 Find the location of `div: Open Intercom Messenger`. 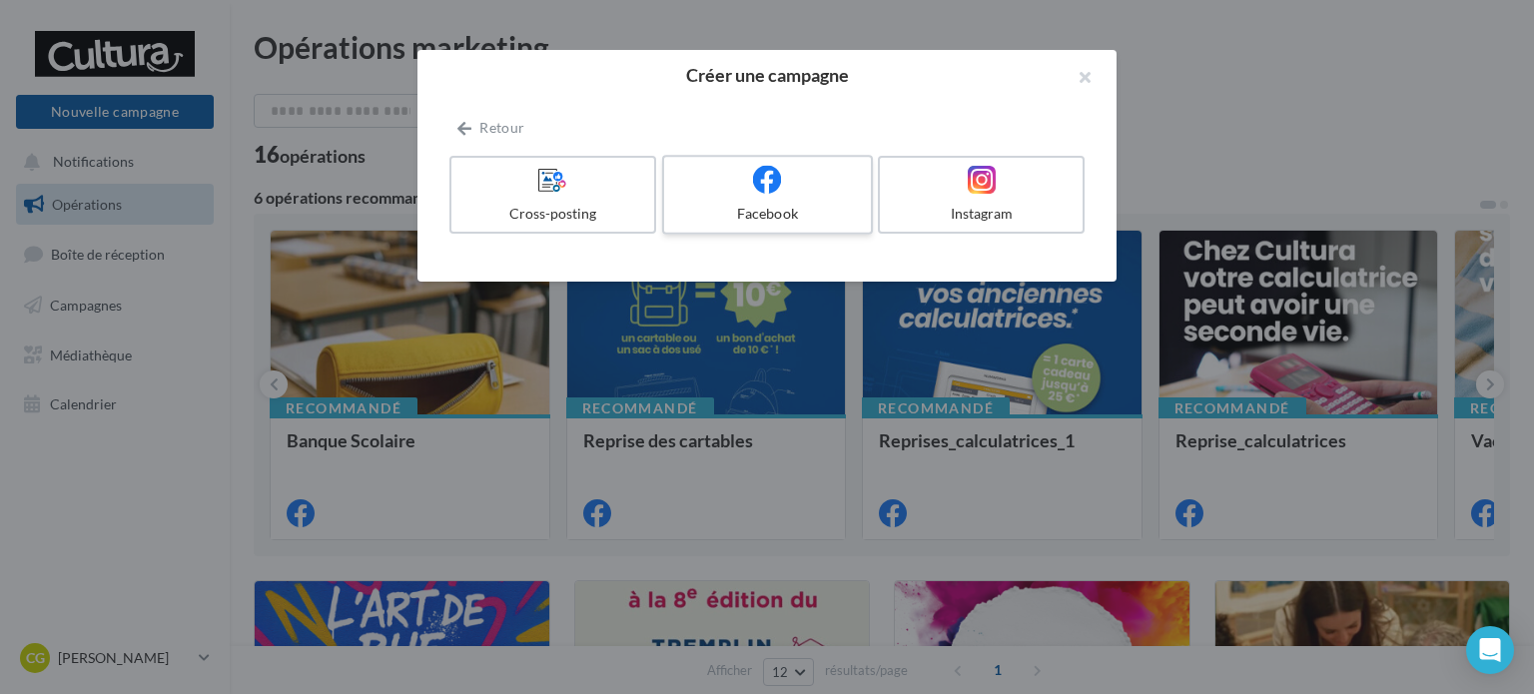

div: Open Intercom Messenger is located at coordinates (1490, 650).